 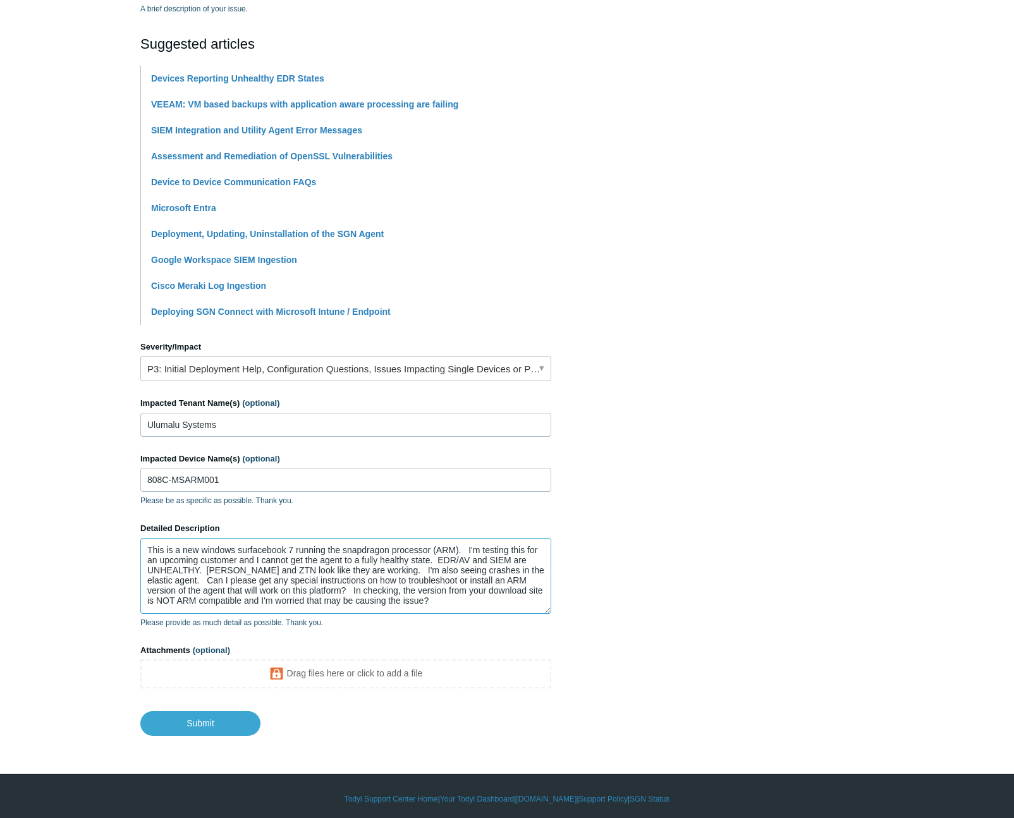 I want to click on a: Deploying SGN Connect with Microsoft Intune / Endpoint, so click(x=271, y=312).